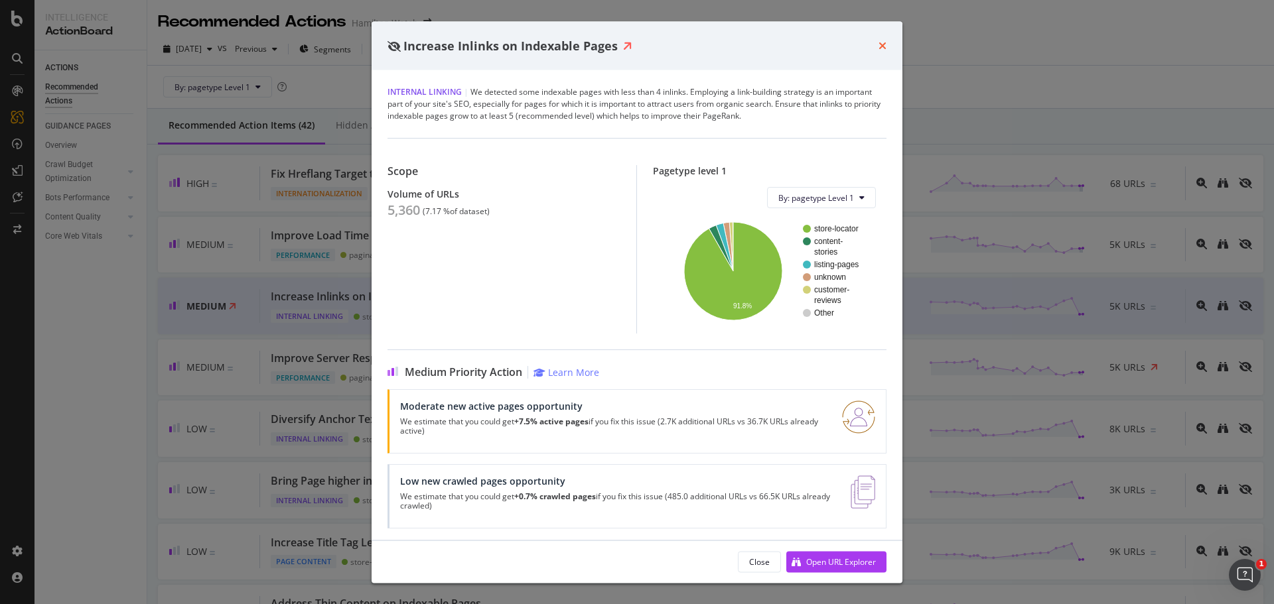 Image resolution: width=1274 pixels, height=604 pixels. I want to click on div: Low new crawled pages opportunity, so click(617, 481).